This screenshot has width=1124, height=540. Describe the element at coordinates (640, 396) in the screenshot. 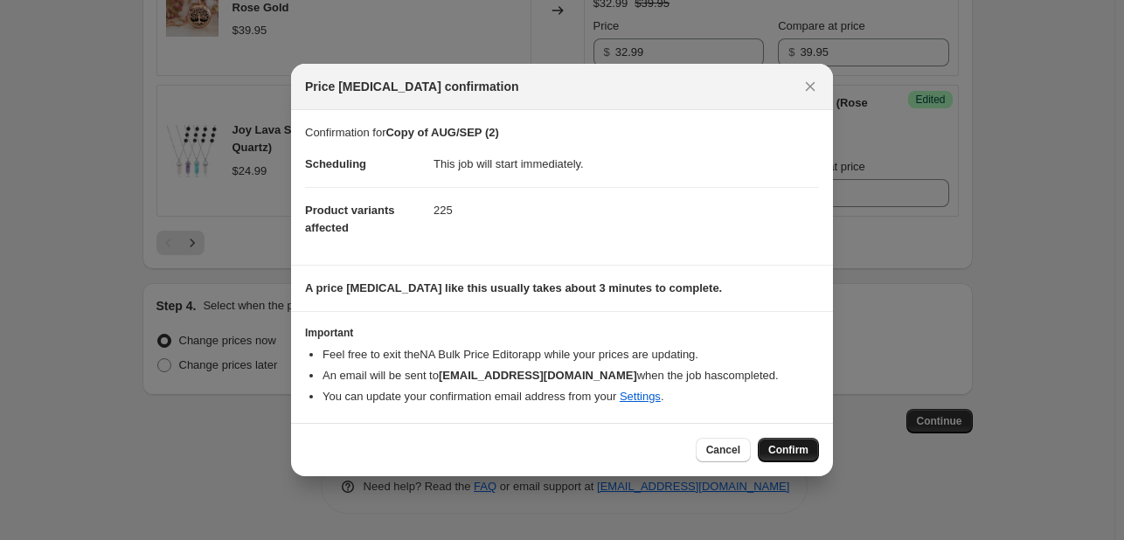

I see `a: Settings` at that location.